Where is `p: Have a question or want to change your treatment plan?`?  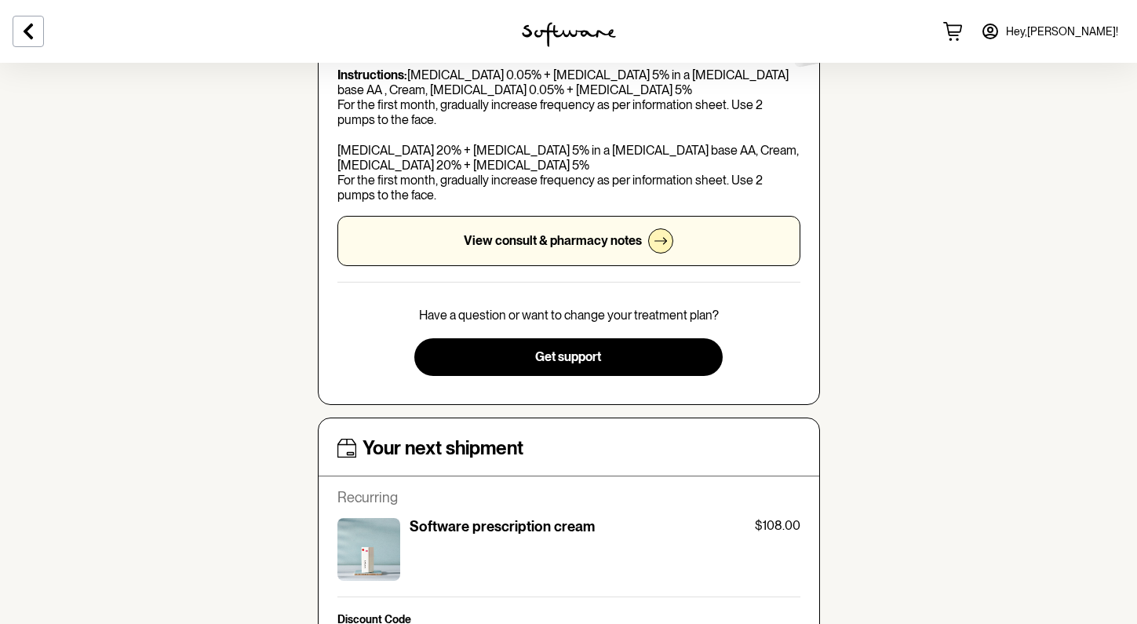 p: Have a question or want to change your treatment plan? is located at coordinates (569, 315).